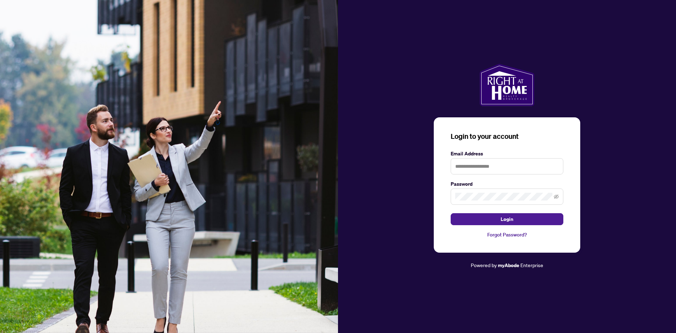 The width and height of the screenshot is (676, 333). I want to click on img: ma-logo, so click(507, 85).